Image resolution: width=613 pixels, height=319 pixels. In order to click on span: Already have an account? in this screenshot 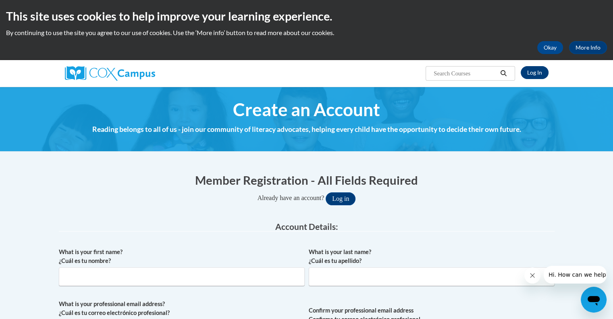, I will do `click(291, 198)`.